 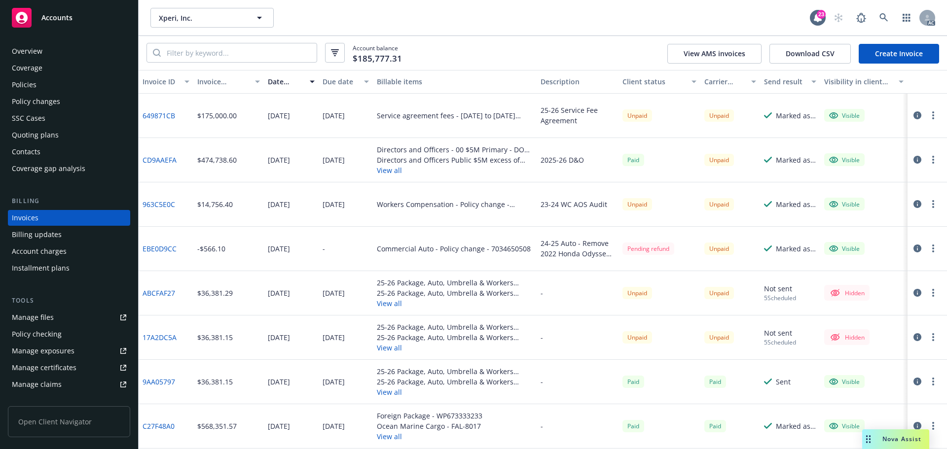 What do you see at coordinates (48, 169) in the screenshot?
I see `div: Coverage gap analysis` at bounding box center [48, 169].